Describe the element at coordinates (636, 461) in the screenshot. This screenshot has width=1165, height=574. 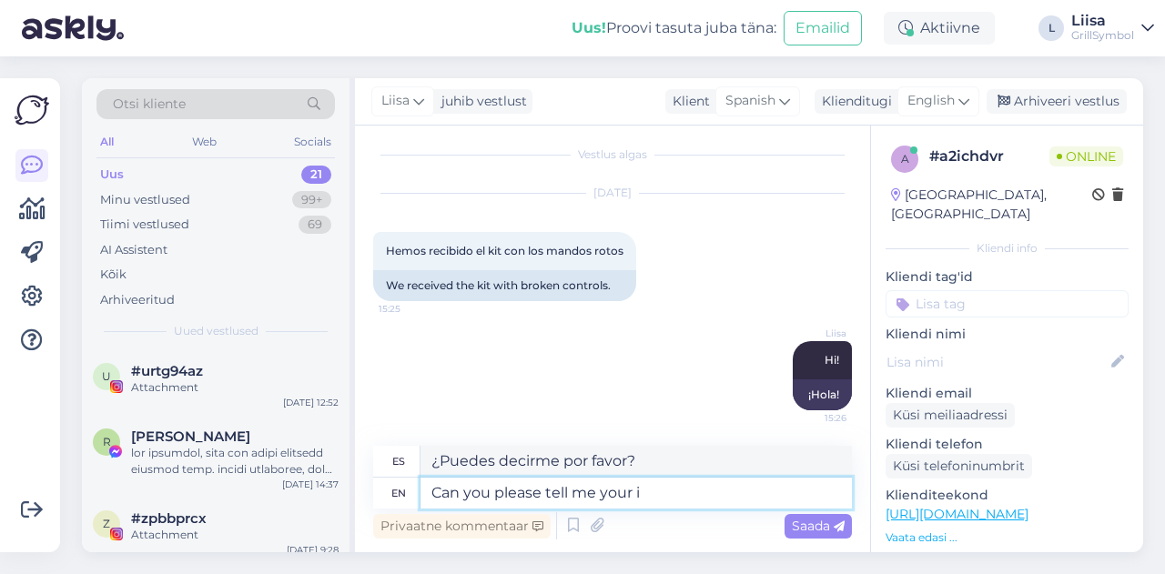
I see `textarea: ¿Puedes decirme por favor?` at that location.